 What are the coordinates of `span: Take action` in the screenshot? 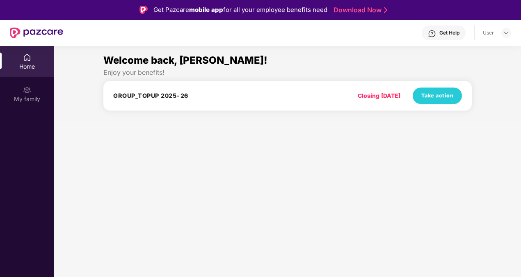 It's located at (437, 96).